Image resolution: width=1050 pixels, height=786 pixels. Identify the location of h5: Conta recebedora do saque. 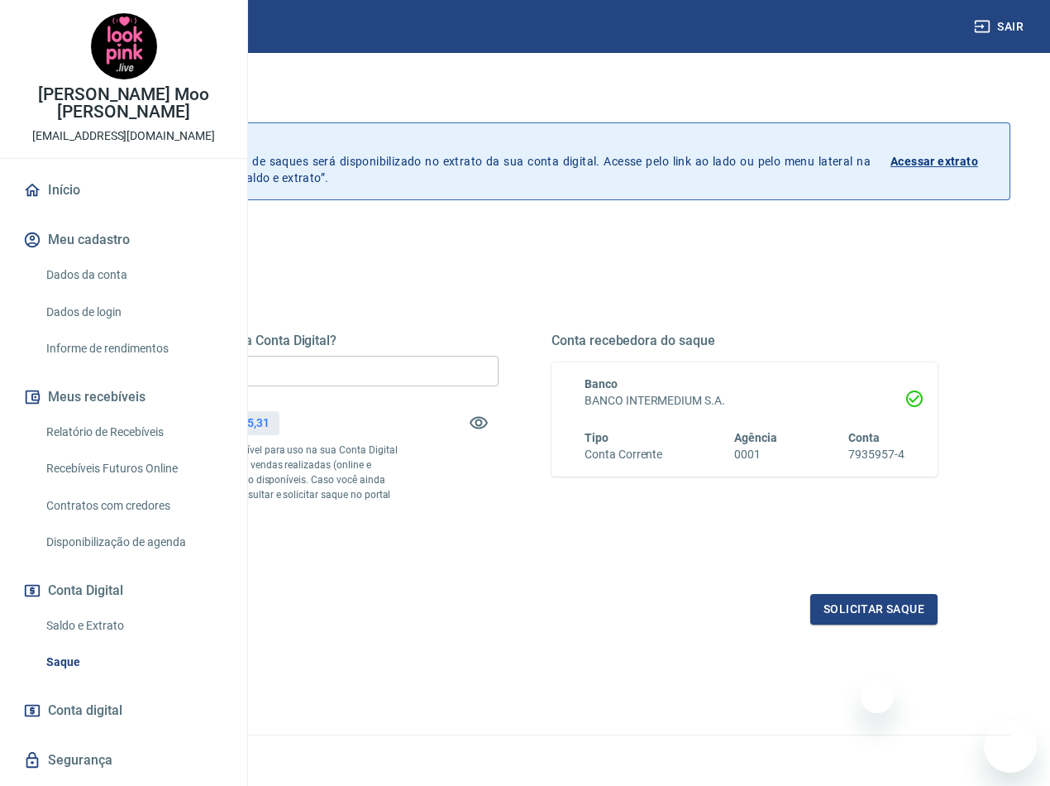
(744, 341).